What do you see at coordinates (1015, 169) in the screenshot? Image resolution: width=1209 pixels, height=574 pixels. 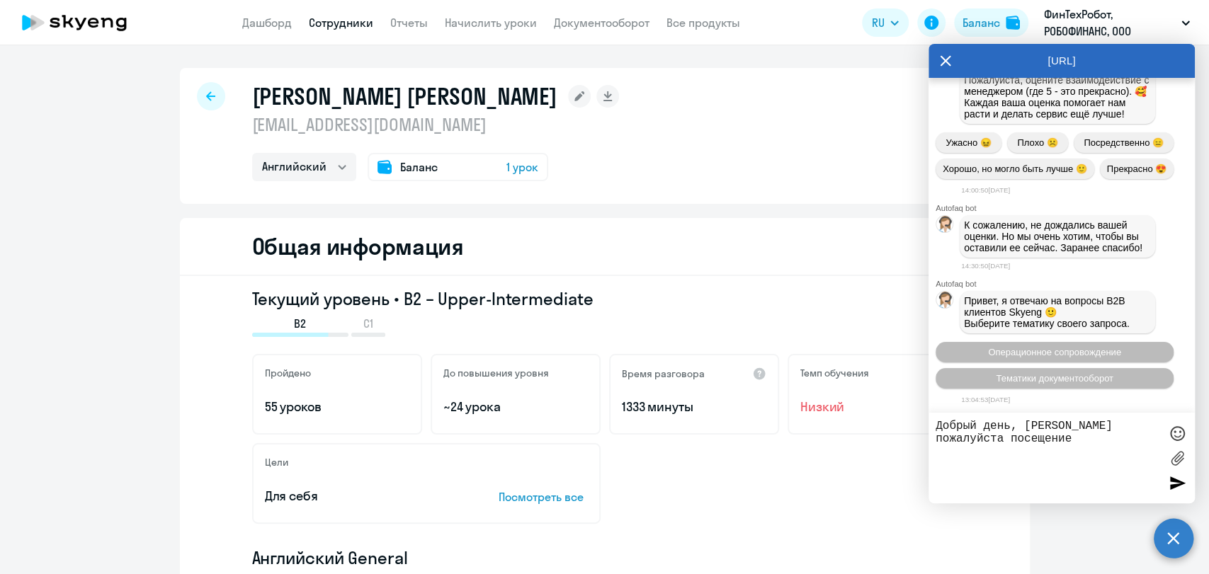 I see `span: Хорошо, но могло быть лучше 🙂` at bounding box center [1015, 169].